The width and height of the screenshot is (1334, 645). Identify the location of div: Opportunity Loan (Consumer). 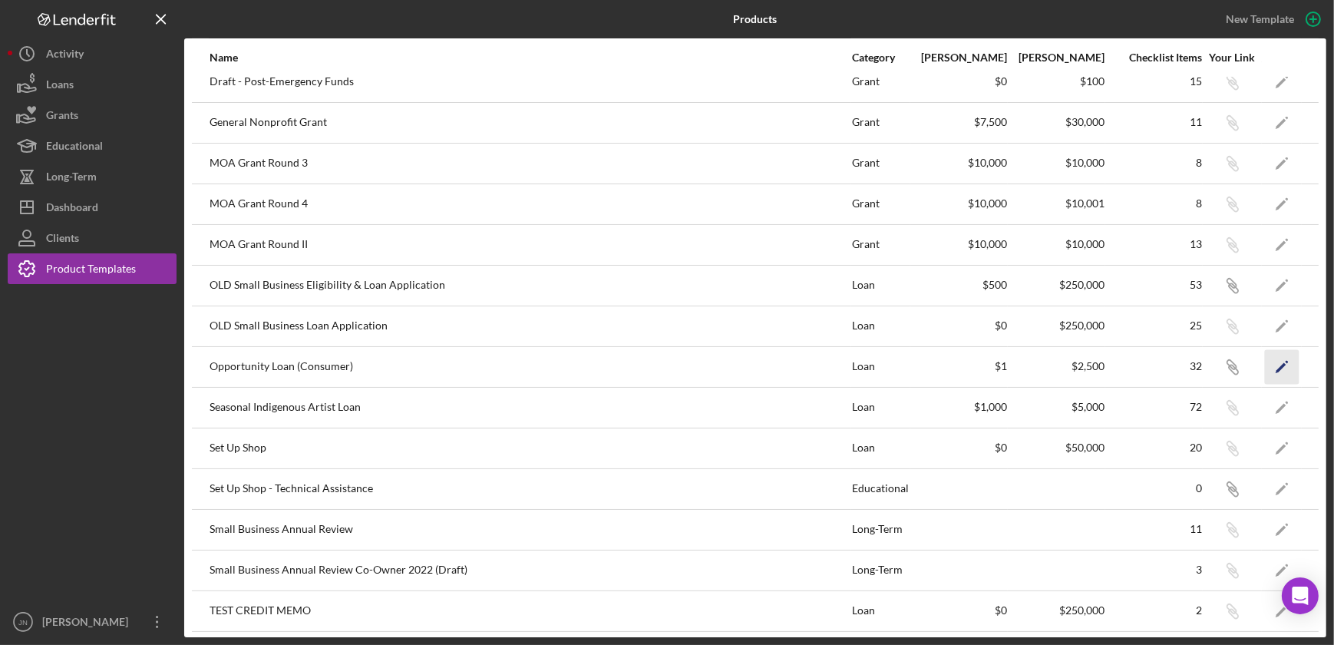
(530, 367).